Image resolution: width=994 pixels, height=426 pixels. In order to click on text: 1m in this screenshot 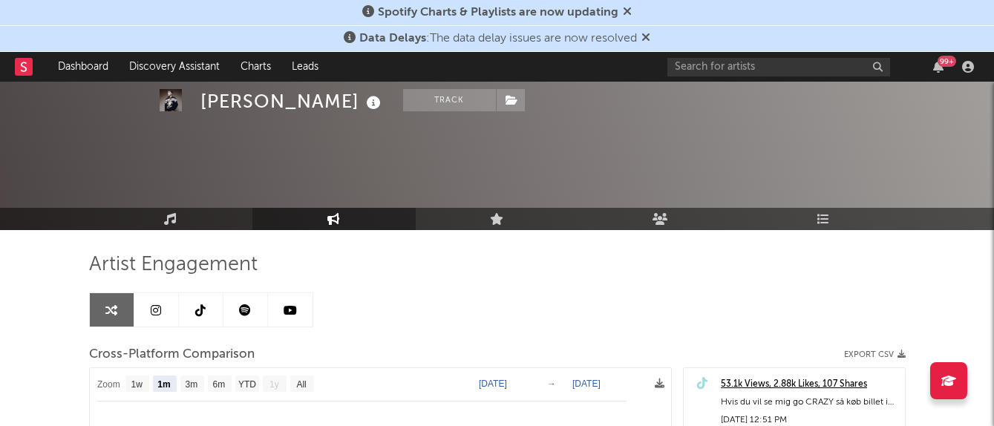, I will do `click(163, 384)`.